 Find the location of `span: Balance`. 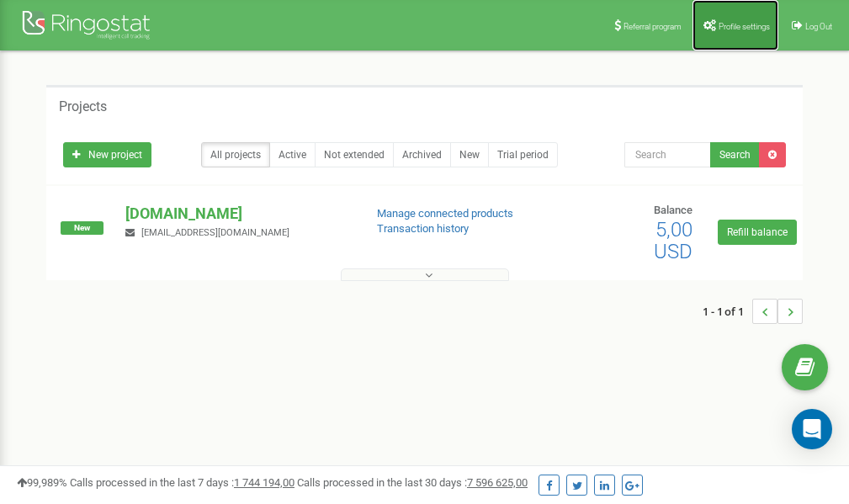

span: Balance is located at coordinates (673, 210).